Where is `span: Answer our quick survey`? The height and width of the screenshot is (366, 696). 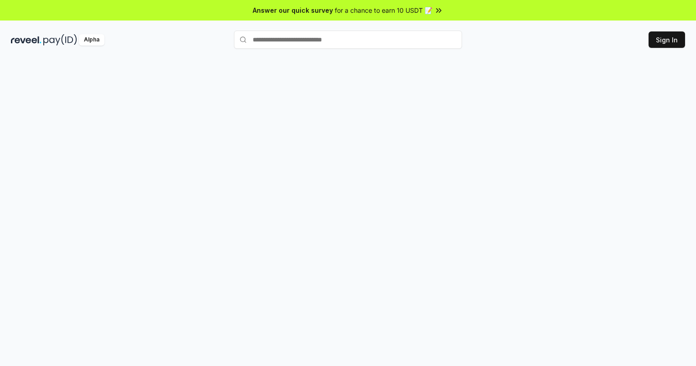 span: Answer our quick survey is located at coordinates (293, 10).